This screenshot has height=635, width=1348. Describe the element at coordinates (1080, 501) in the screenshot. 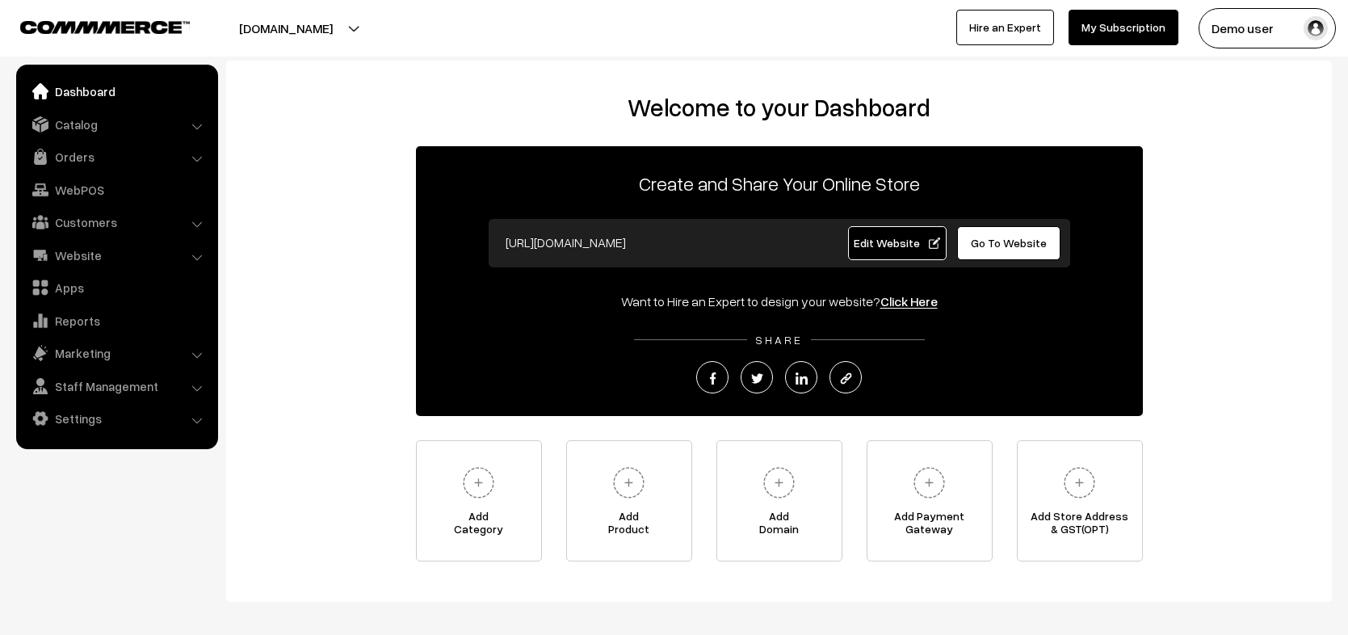

I see `a: Add Store Address& GST(OPT)` at that location.